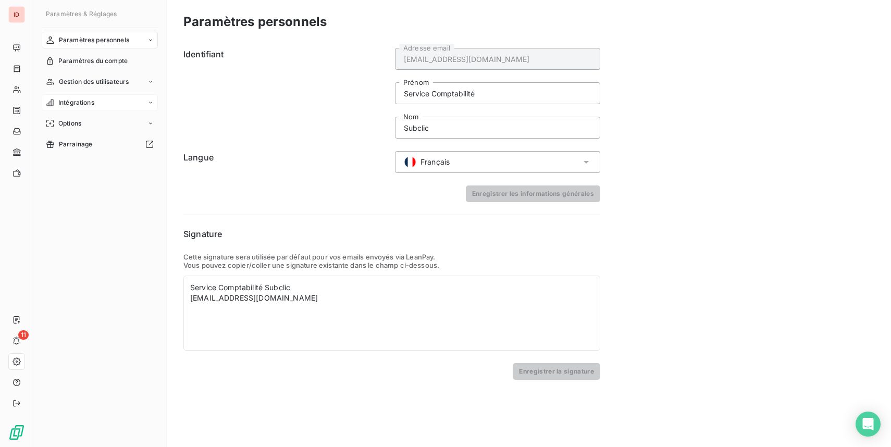 Image resolution: width=891 pixels, height=447 pixels. Describe the element at coordinates (533, 194) in the screenshot. I see `button: Enregistrer les informations générales` at that location.